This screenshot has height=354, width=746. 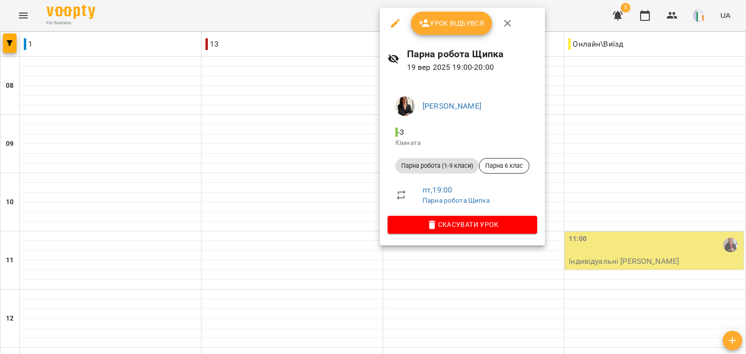 What do you see at coordinates (456, 200) in the screenshot?
I see `a: Парна робота Щипка` at bounding box center [456, 200].